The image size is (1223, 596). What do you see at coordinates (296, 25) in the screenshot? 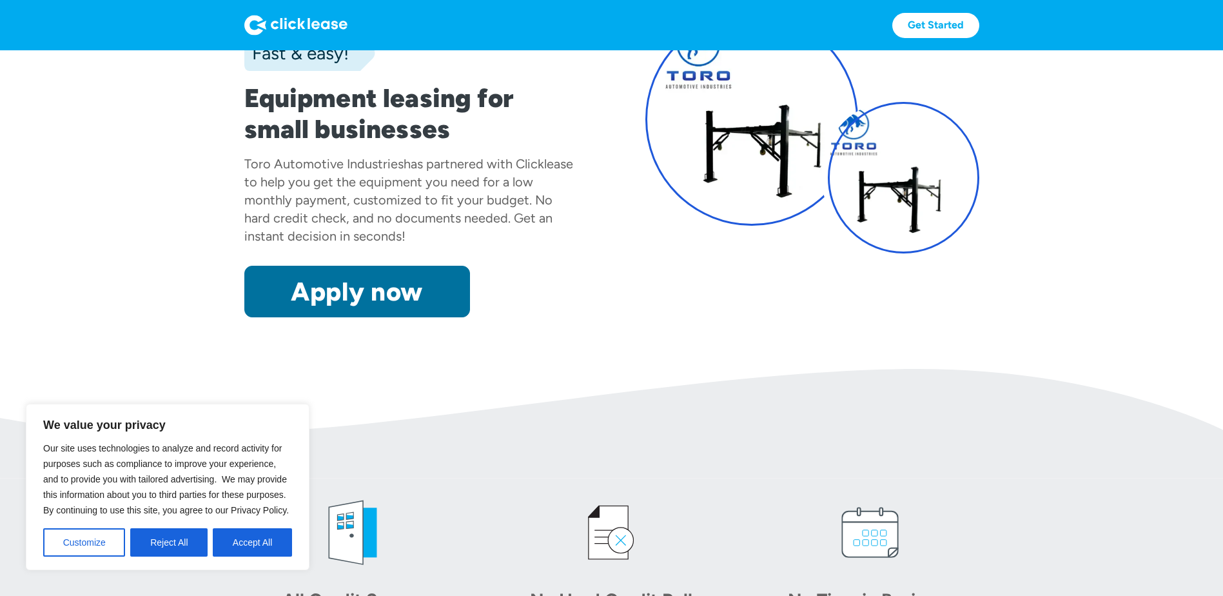
I see `img: Logo` at bounding box center [296, 25].